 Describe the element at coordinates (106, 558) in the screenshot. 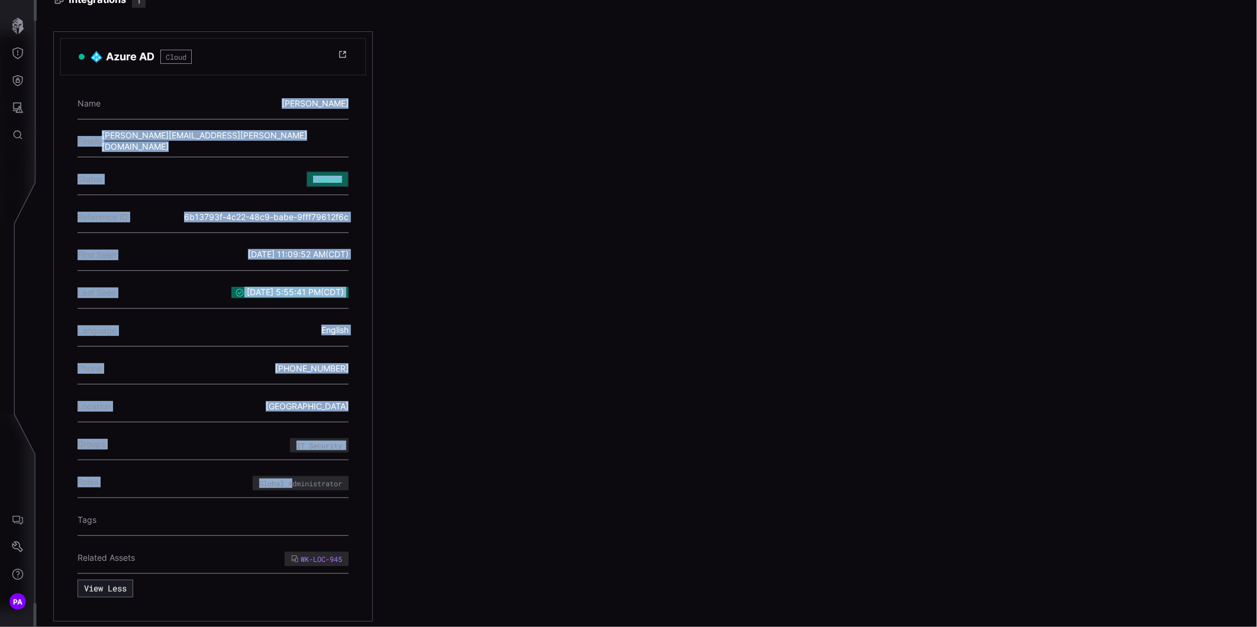

I see `span: Related Assets` at that location.